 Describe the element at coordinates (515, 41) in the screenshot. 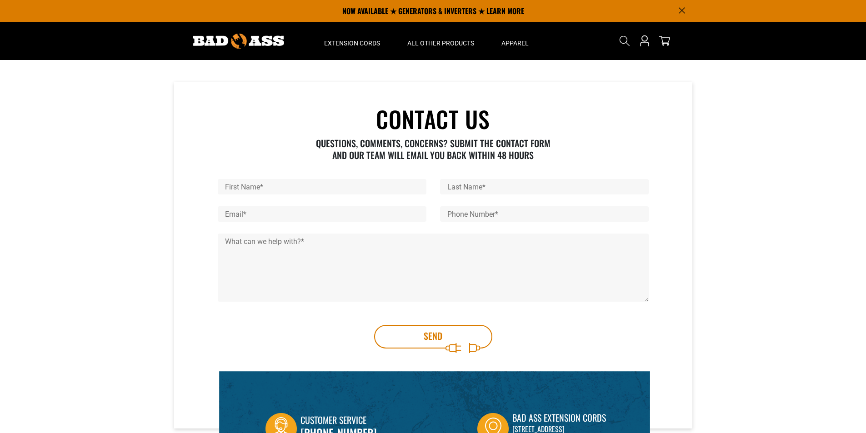

I see `summary: Apparel` at that location.